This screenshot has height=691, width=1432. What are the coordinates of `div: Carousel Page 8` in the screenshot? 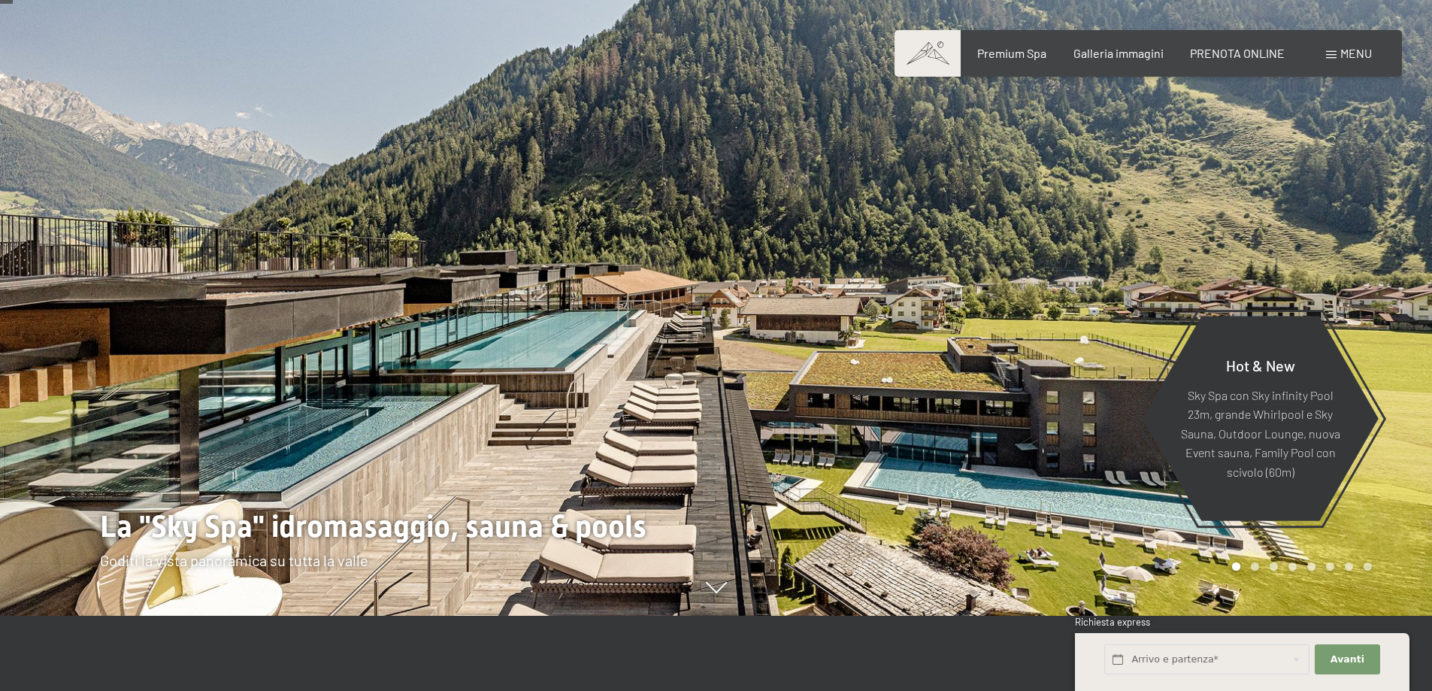 It's located at (1368, 566).